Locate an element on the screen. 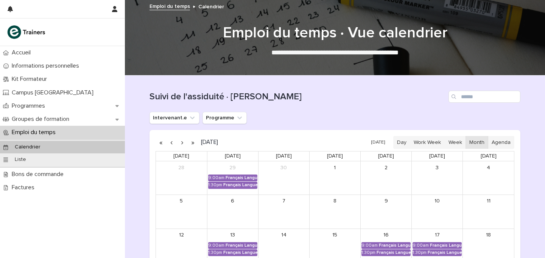  img: K0CqGN7SDeD6s4JG8KQk is located at coordinates (27, 32).